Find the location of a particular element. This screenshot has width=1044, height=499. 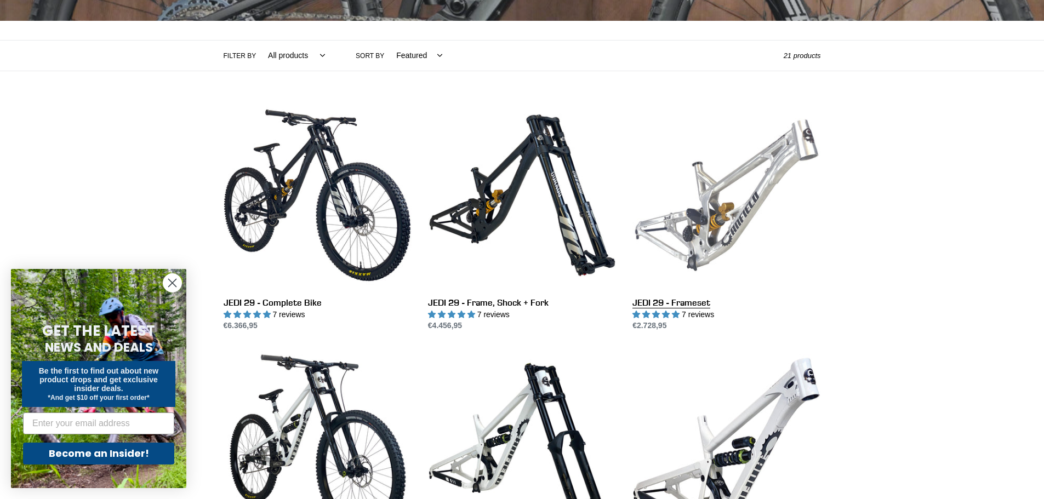

span: GET THE LATEST is located at coordinates (99, 331).